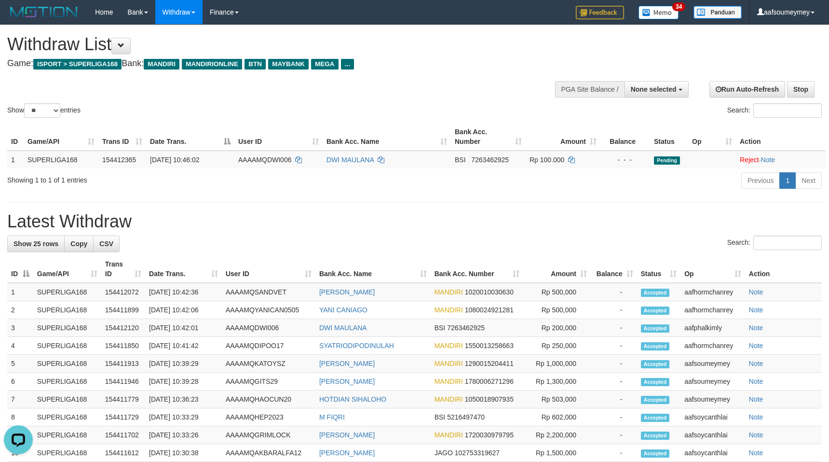 This screenshot has height=462, width=829. I want to click on span: Rp 100.000, so click(547, 160).